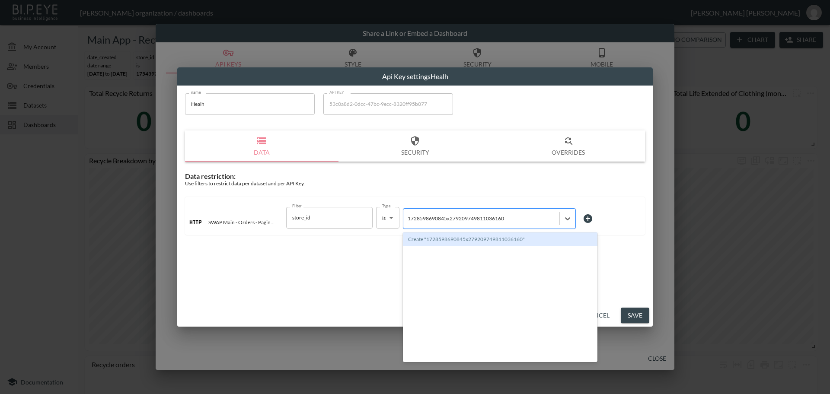  Describe the element at coordinates (196, 92) in the screenshot. I see `label: name` at that location.